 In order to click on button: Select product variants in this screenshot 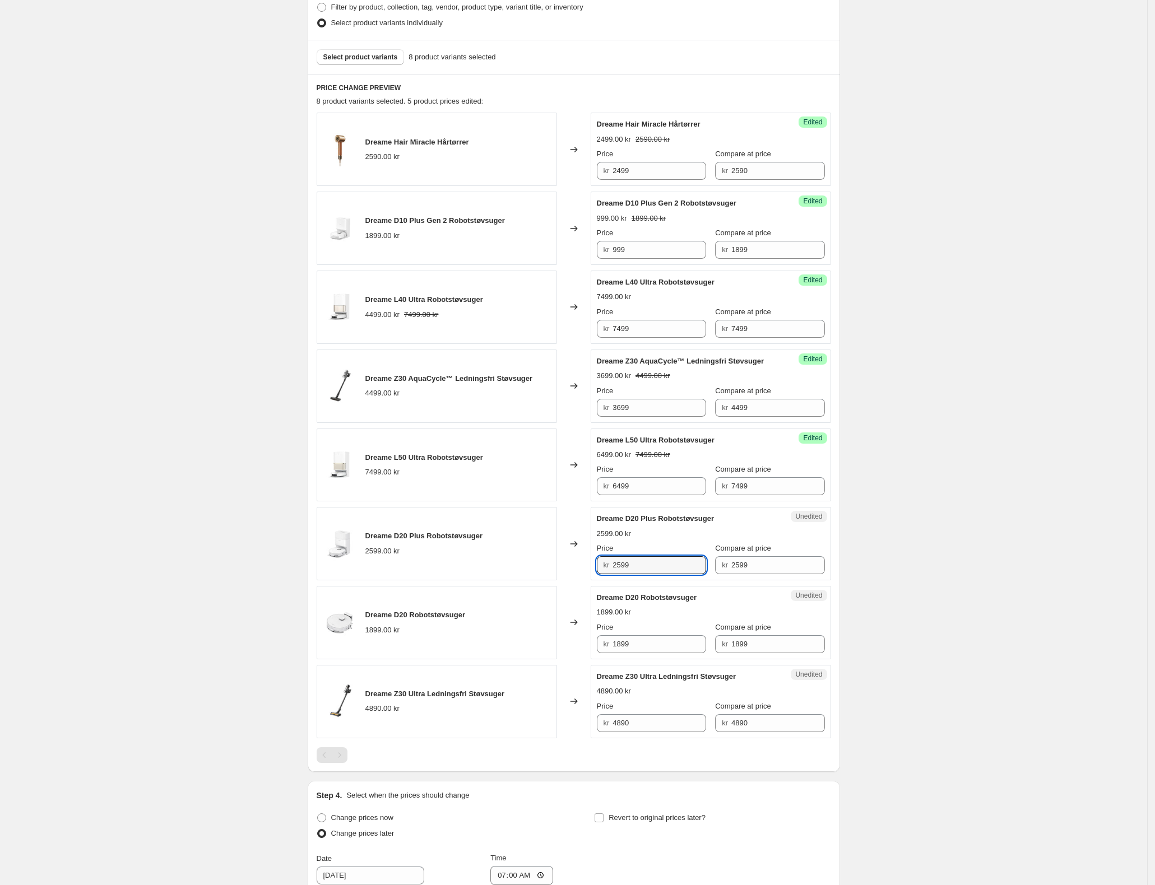, I will do `click(360, 57)`.